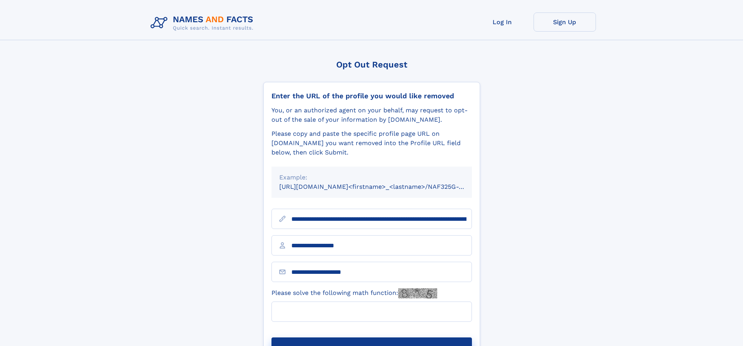  What do you see at coordinates (372, 115) in the screenshot?
I see `div: You, or an authorized agent on your behalf, may request to opt-out of the sale of your informatio...` at bounding box center [372, 115].